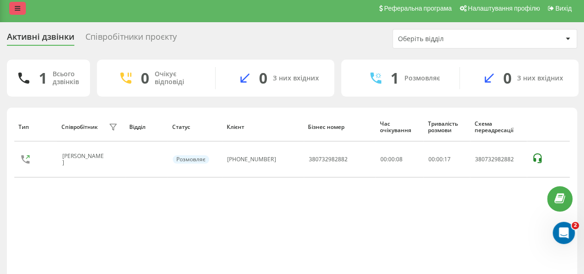  What do you see at coordinates (263, 127) in the screenshot?
I see `div: Клієнт` at bounding box center [263, 127].